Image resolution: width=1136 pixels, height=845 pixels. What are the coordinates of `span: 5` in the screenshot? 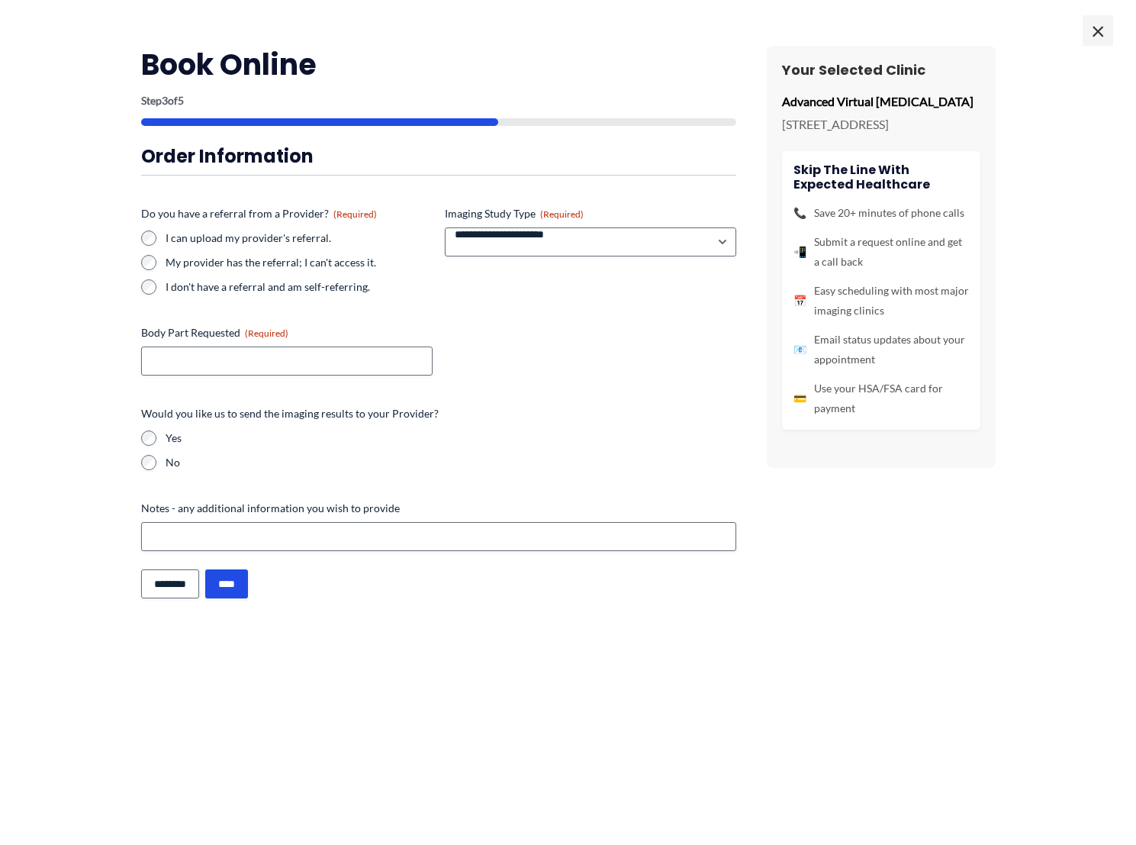 It's located at (181, 100).